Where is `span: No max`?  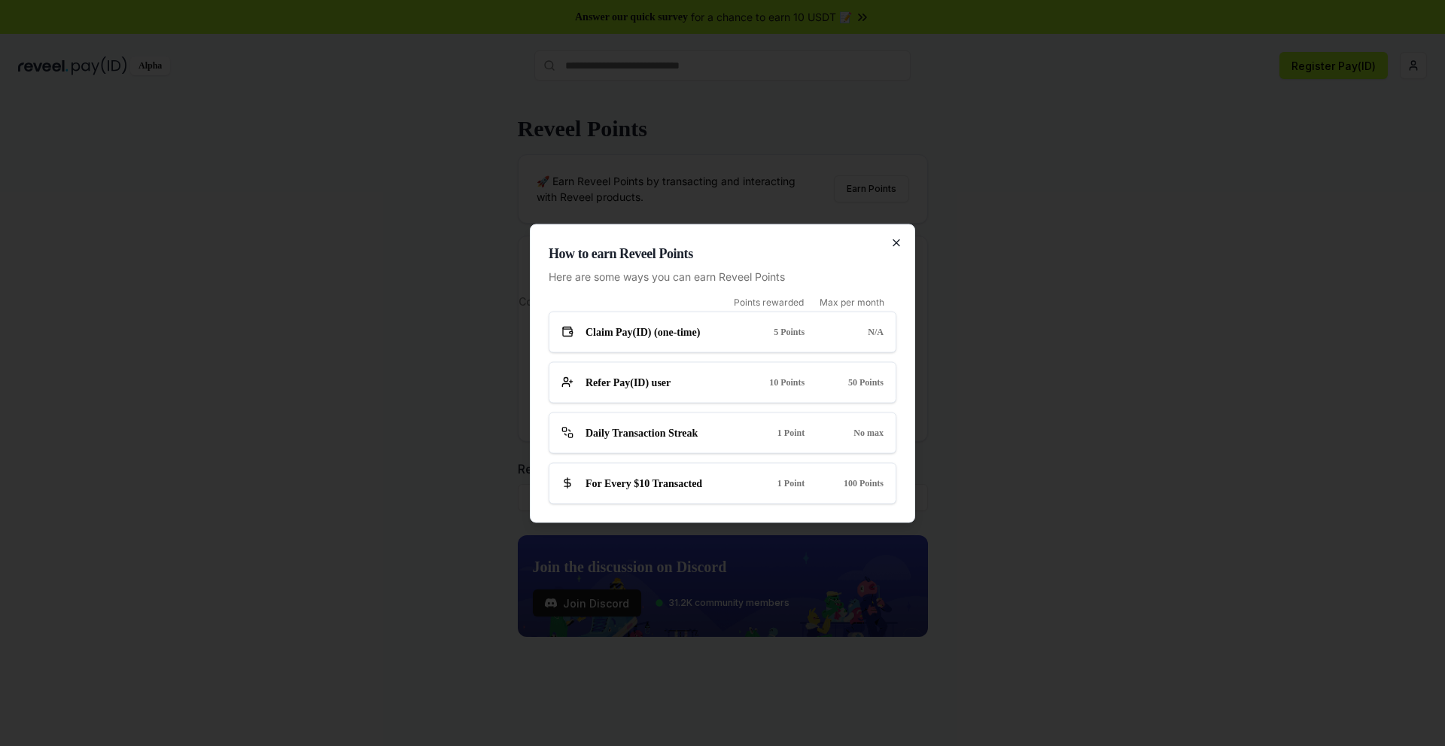 span: No max is located at coordinates (869, 433).